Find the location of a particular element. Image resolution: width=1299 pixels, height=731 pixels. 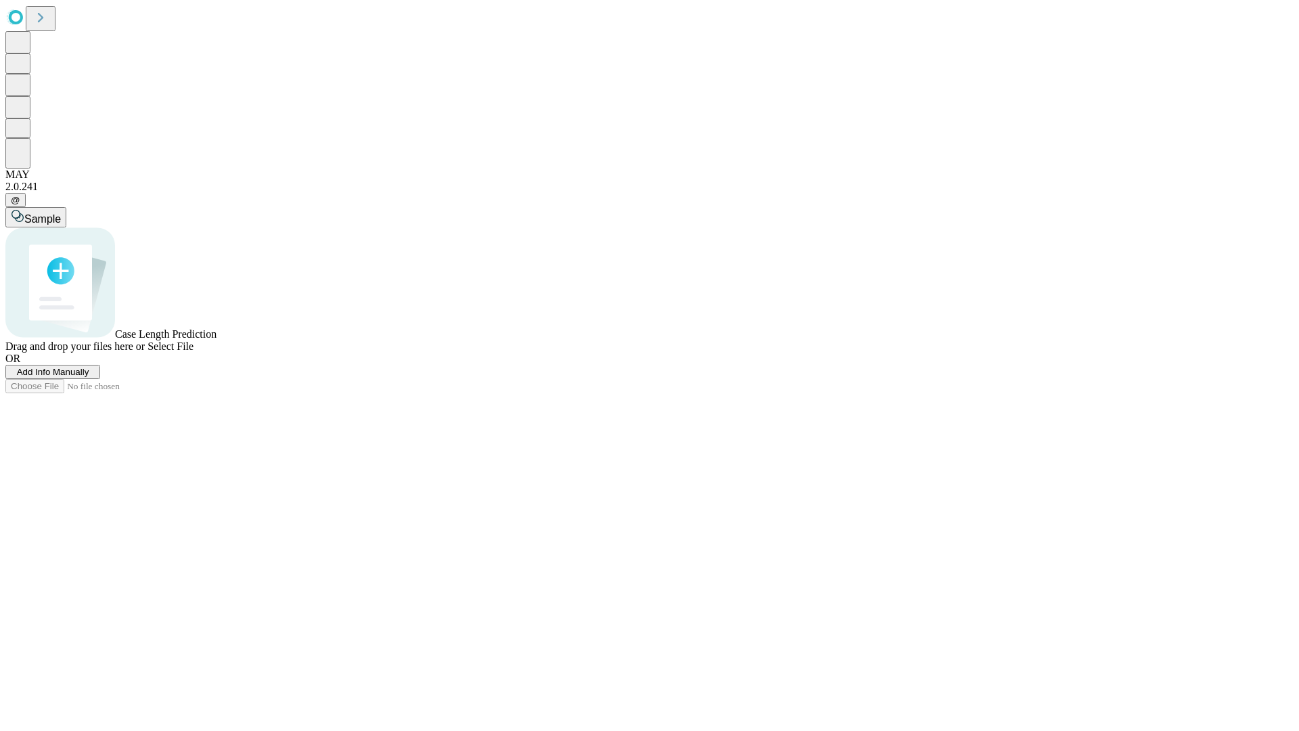

div: MAY is located at coordinates (649, 175).